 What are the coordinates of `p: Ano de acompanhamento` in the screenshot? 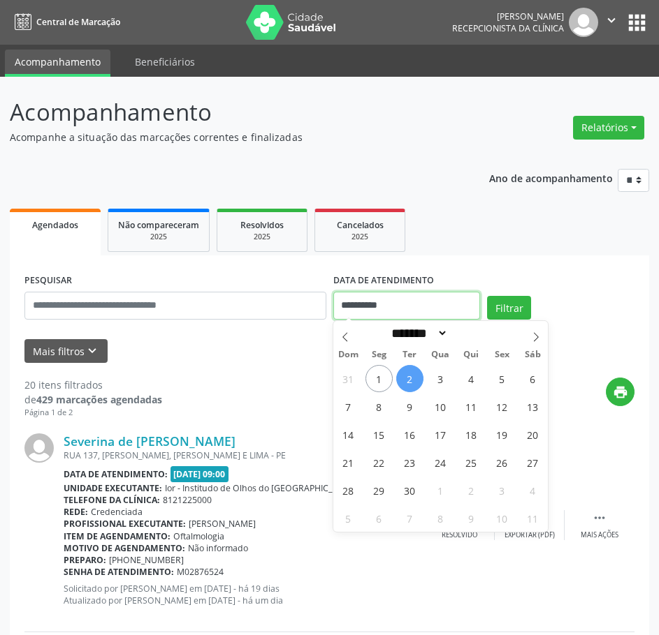 It's located at (550, 177).